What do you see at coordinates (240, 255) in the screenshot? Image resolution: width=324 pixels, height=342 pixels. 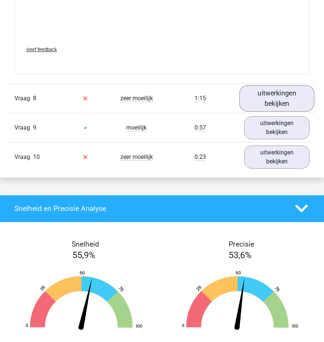 I see `span: 53,6%` at bounding box center [240, 255].